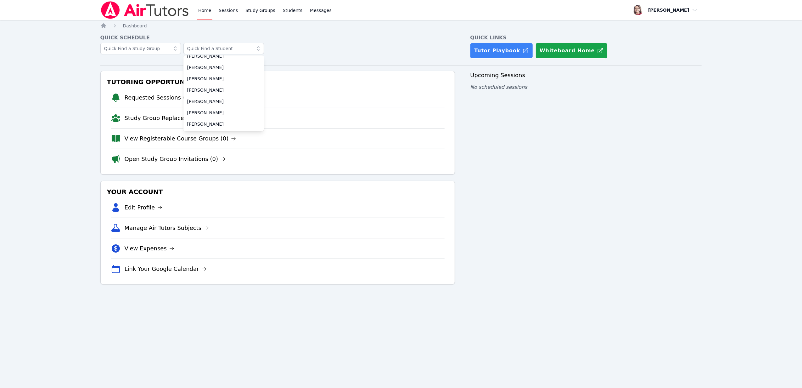 Image resolution: width=802 pixels, height=388 pixels. Describe the element at coordinates (145, 10) in the screenshot. I see `img: Air Tutors` at that location.